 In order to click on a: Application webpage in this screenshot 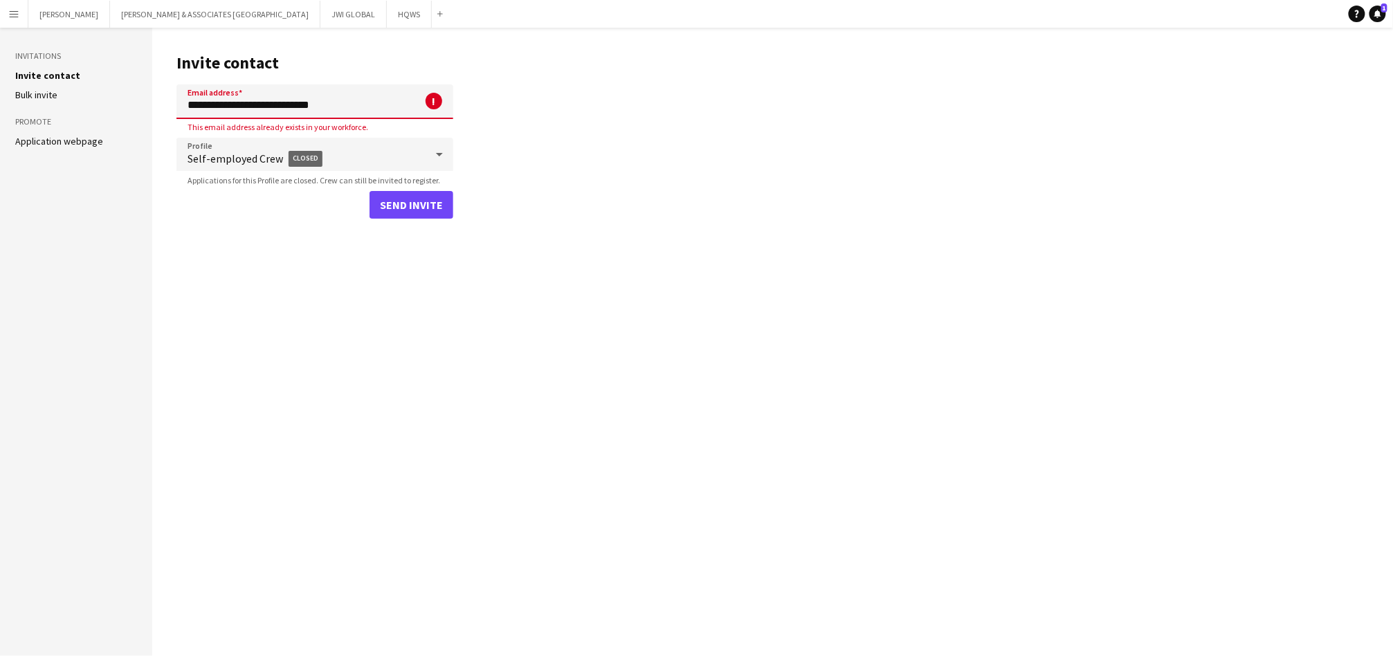, I will do `click(59, 141)`.